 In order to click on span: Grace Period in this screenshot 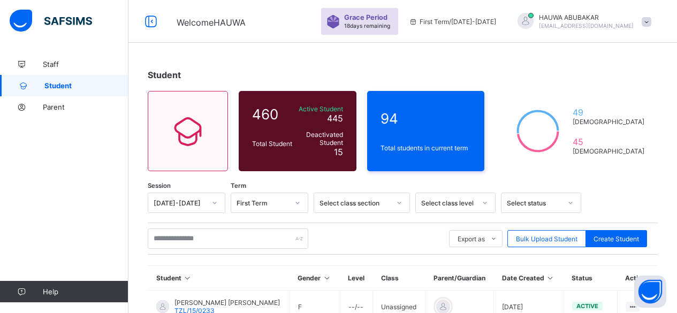, I will do `click(366, 17)`.